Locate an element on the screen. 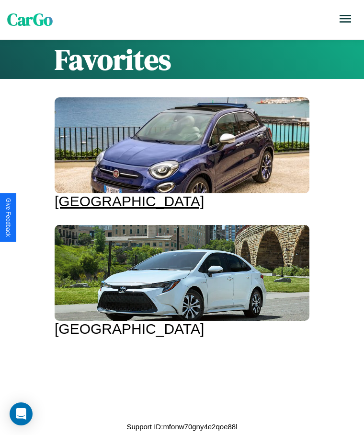 This screenshot has height=435, width=364. div: Open Intercom Messenger is located at coordinates (21, 414).